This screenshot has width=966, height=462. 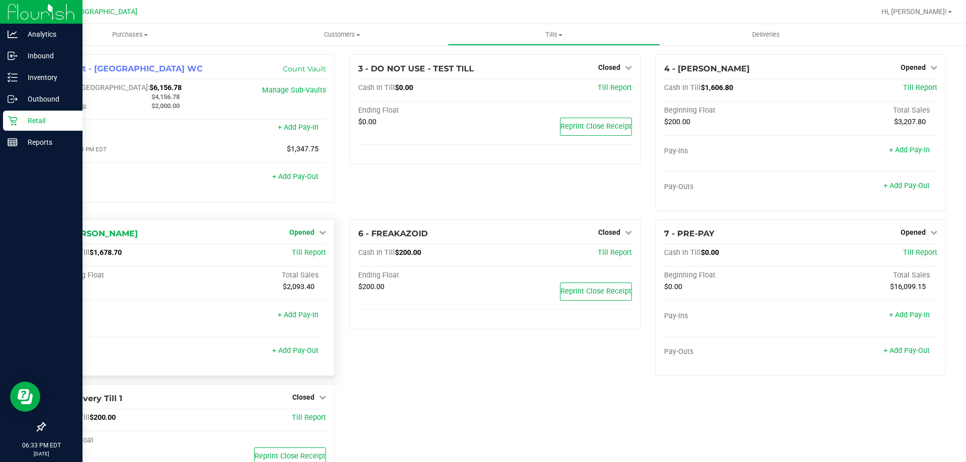 What do you see at coordinates (41, 446) in the screenshot?
I see `p: 06:33 PM EDT` at bounding box center [41, 446].